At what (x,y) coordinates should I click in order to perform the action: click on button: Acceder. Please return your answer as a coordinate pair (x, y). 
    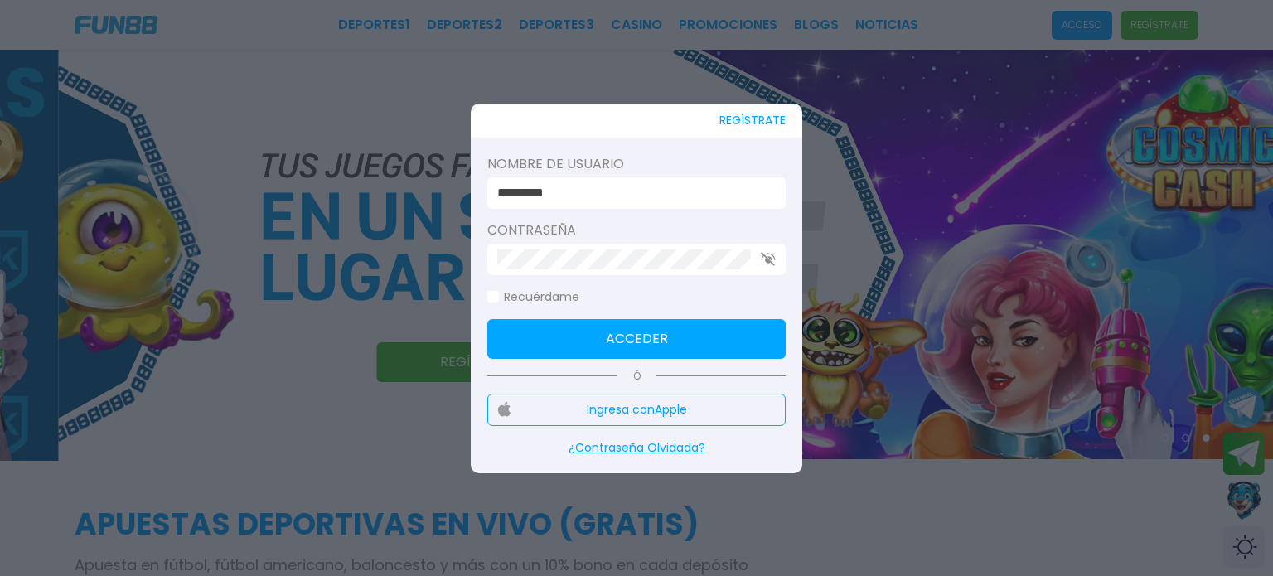
    Looking at the image, I should click on (636, 339).